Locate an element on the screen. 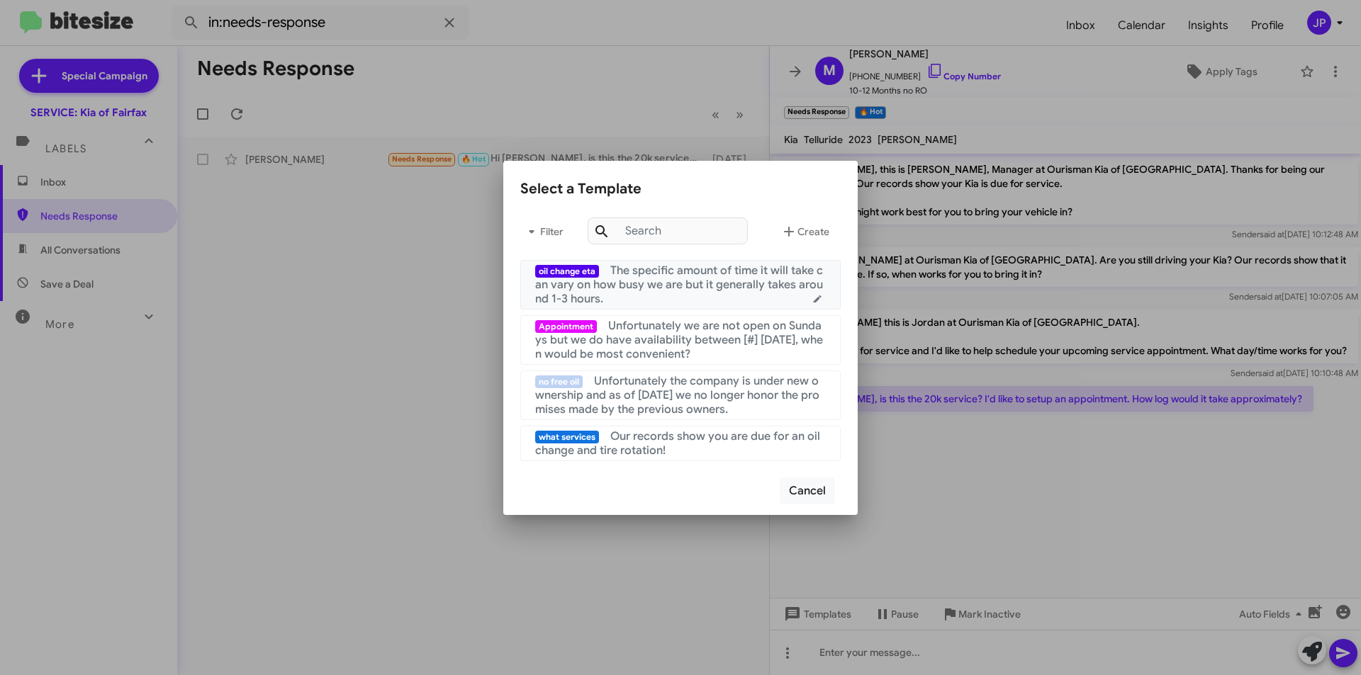  input: Search is located at coordinates (668, 231).